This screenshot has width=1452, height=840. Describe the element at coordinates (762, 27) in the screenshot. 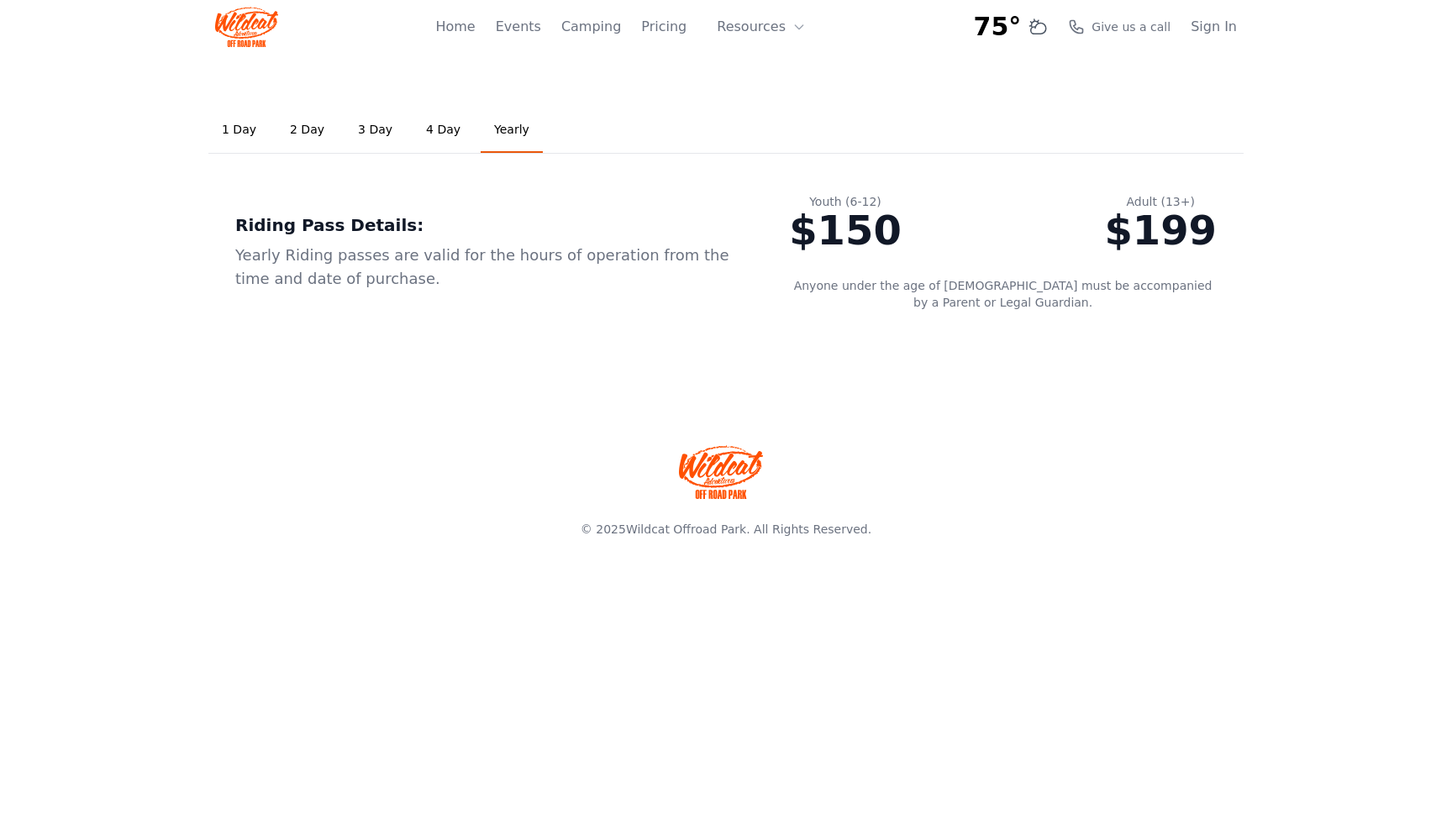

I see `button: Resources` at that location.